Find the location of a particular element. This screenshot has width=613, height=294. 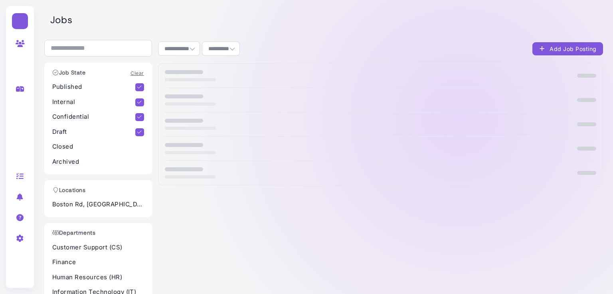

p: Published is located at coordinates (94, 87).